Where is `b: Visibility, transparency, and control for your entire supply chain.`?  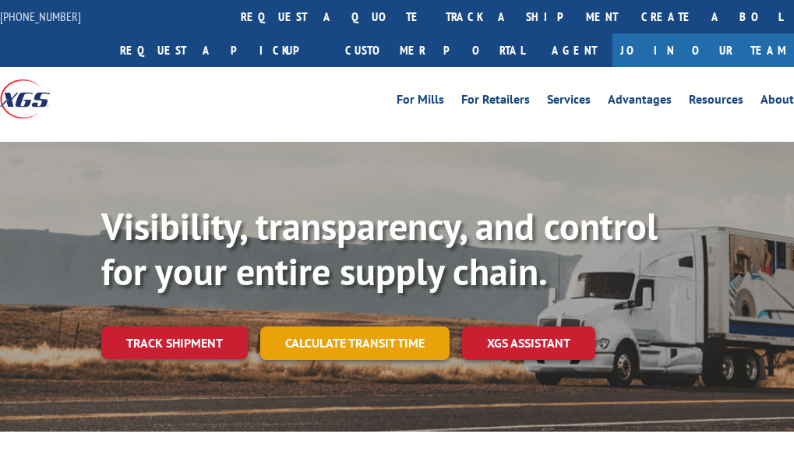 b: Visibility, transparency, and control for your entire supply chain. is located at coordinates (379, 249).